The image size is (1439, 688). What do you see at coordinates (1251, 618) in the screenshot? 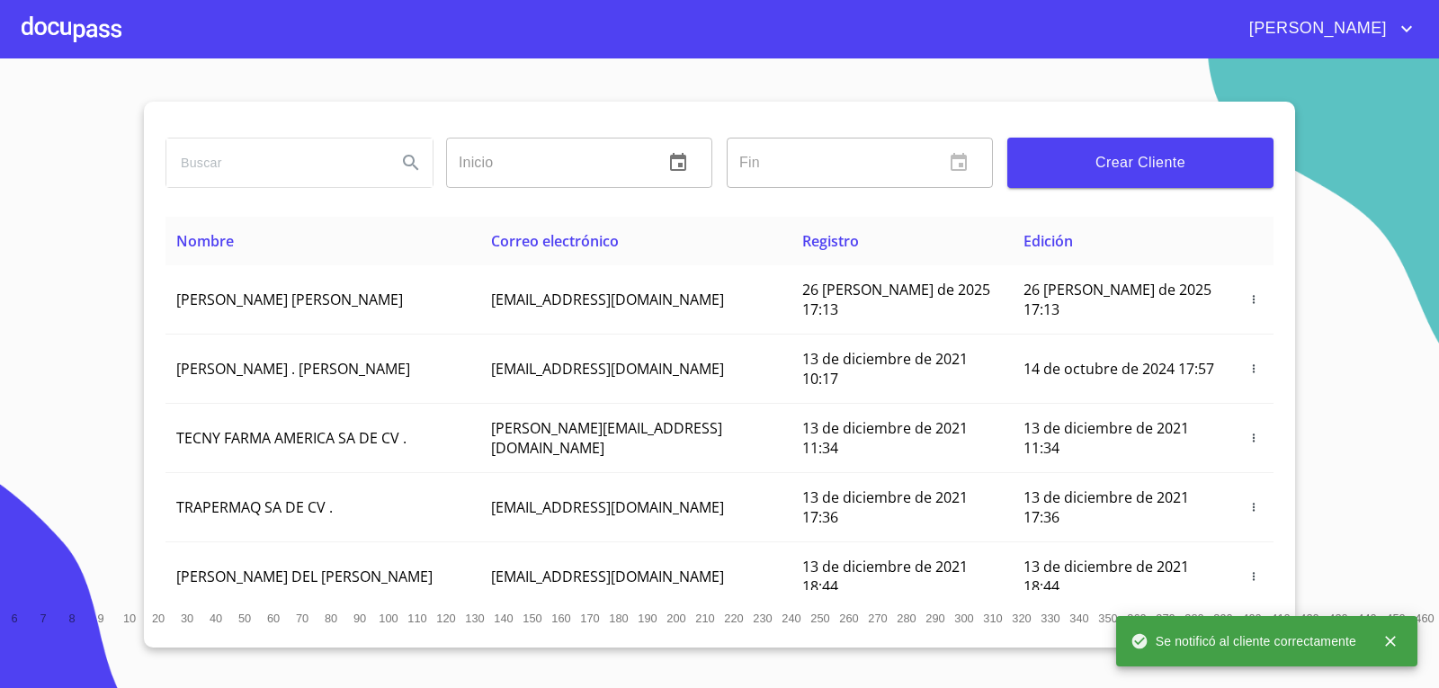
I see `span: 400` at bounding box center [1251, 618].